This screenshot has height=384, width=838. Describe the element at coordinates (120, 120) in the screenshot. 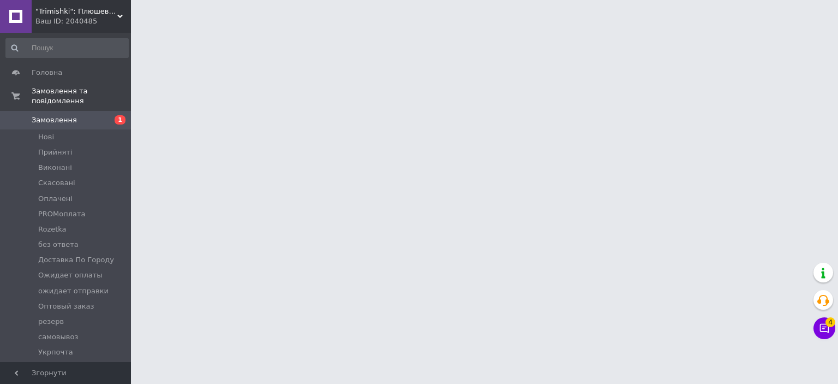

I see `span: 1` at that location.